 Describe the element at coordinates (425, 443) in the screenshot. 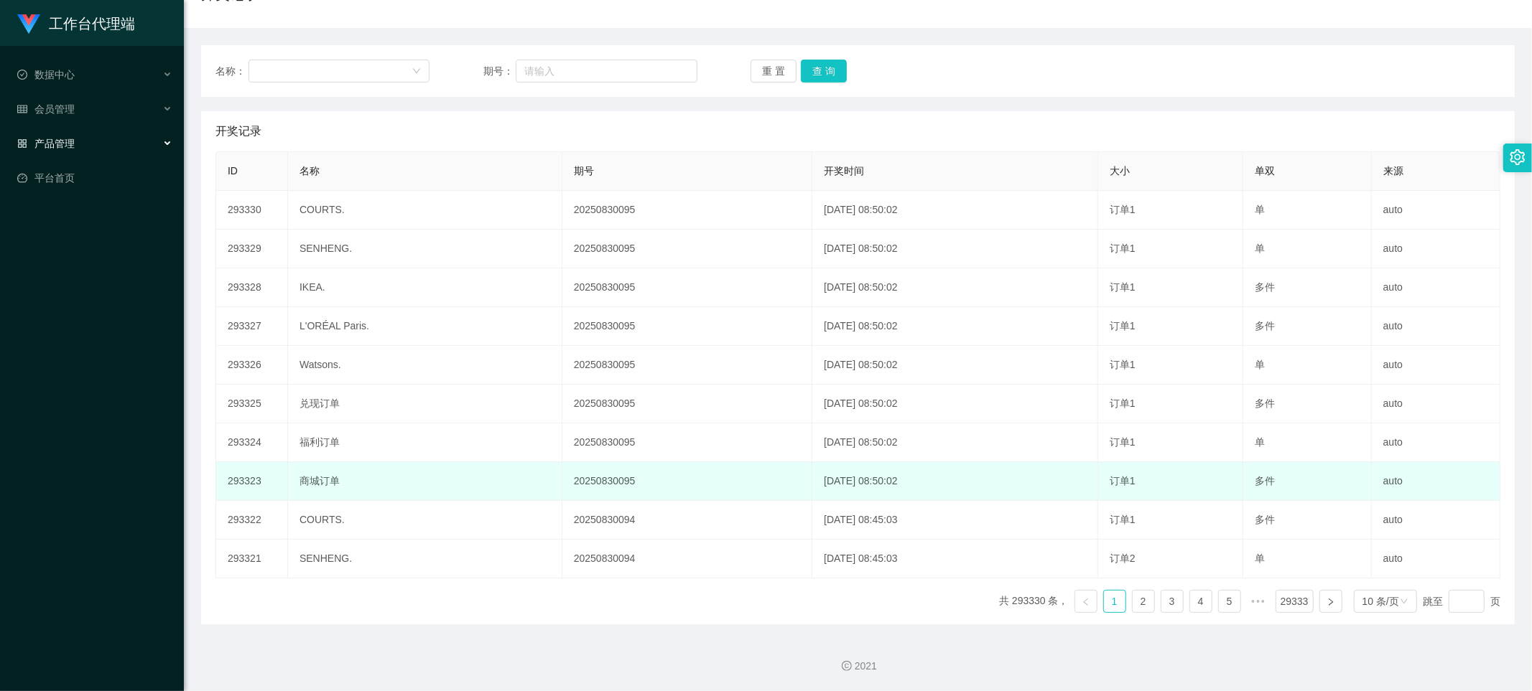

I see `td: 福利订单` at that location.